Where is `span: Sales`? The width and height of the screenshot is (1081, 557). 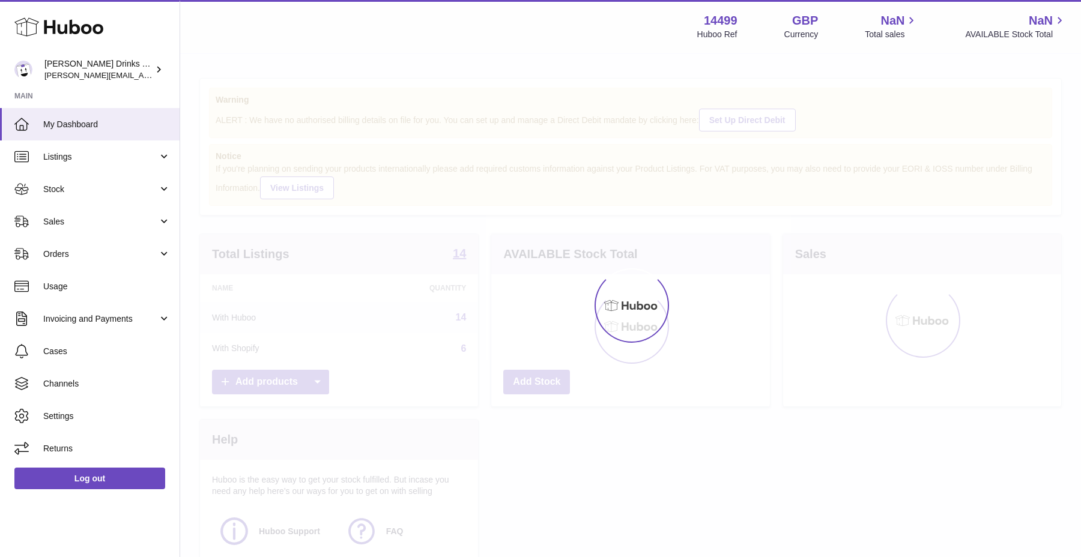
span: Sales is located at coordinates (100, 222).